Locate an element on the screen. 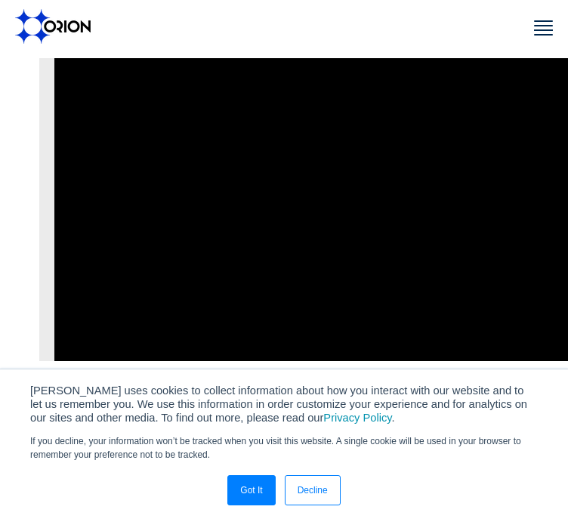 The width and height of the screenshot is (568, 525). a: Privacy Policy is located at coordinates (357, 418).